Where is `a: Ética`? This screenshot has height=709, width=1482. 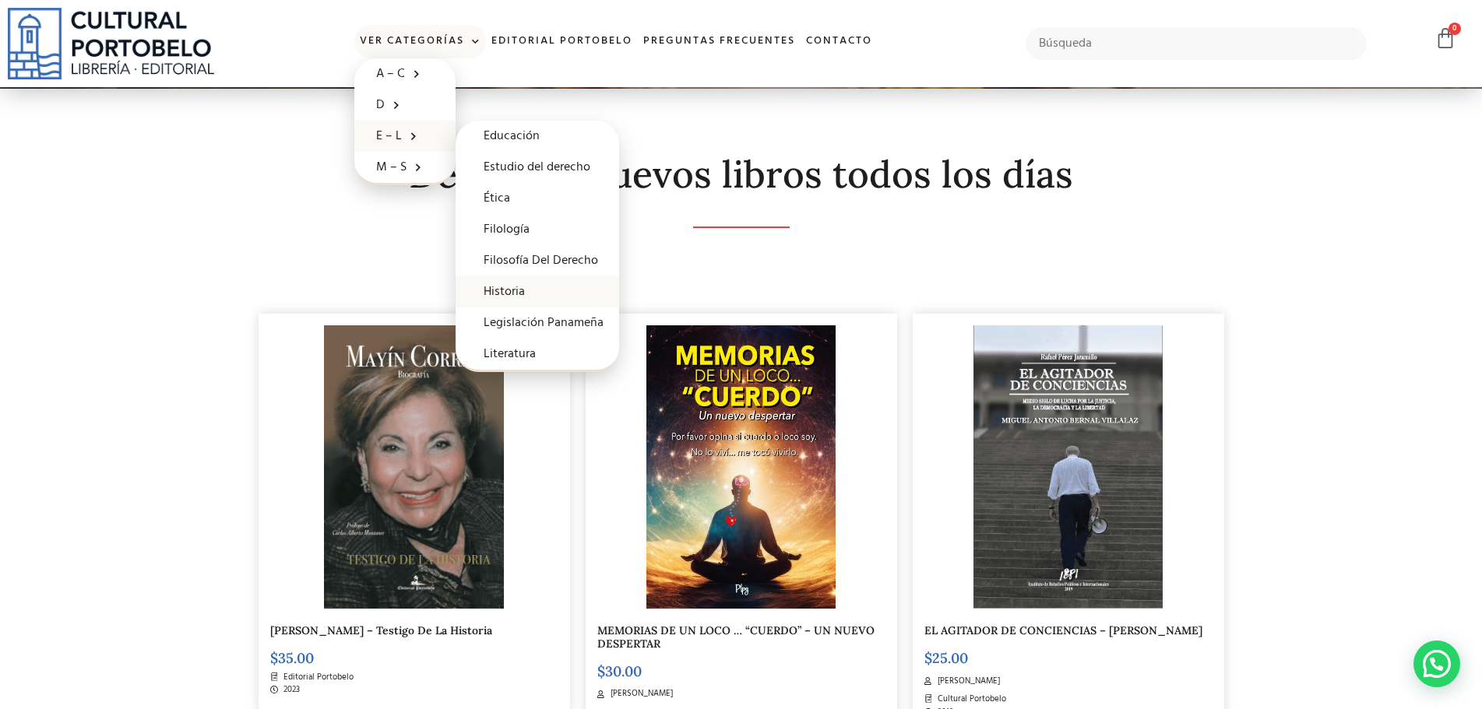
a: Ética is located at coordinates (537, 199).